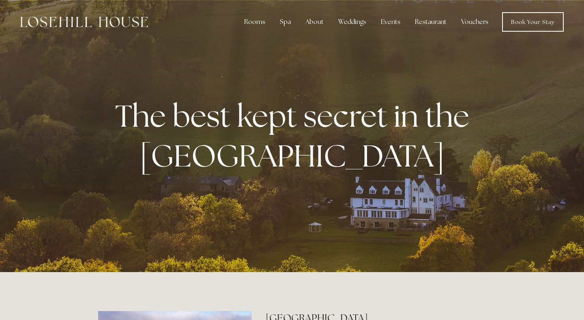 Image resolution: width=584 pixels, height=320 pixels. Describe the element at coordinates (533, 22) in the screenshot. I see `a: Book Your Stay` at that location.